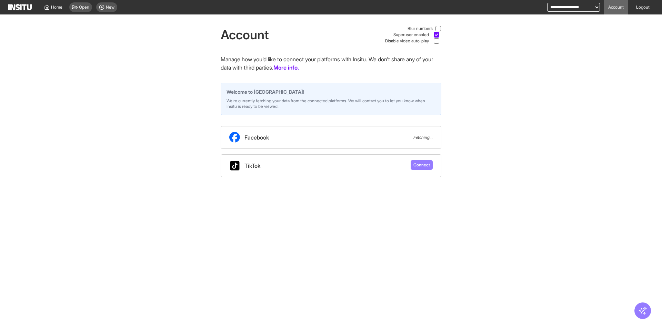 This screenshot has width=662, height=330. I want to click on span: Open, so click(84, 7).